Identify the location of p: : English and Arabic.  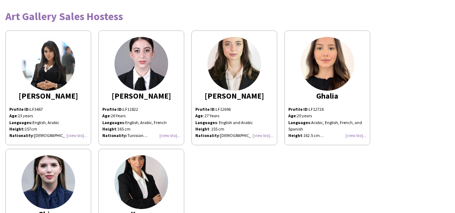
(234, 122).